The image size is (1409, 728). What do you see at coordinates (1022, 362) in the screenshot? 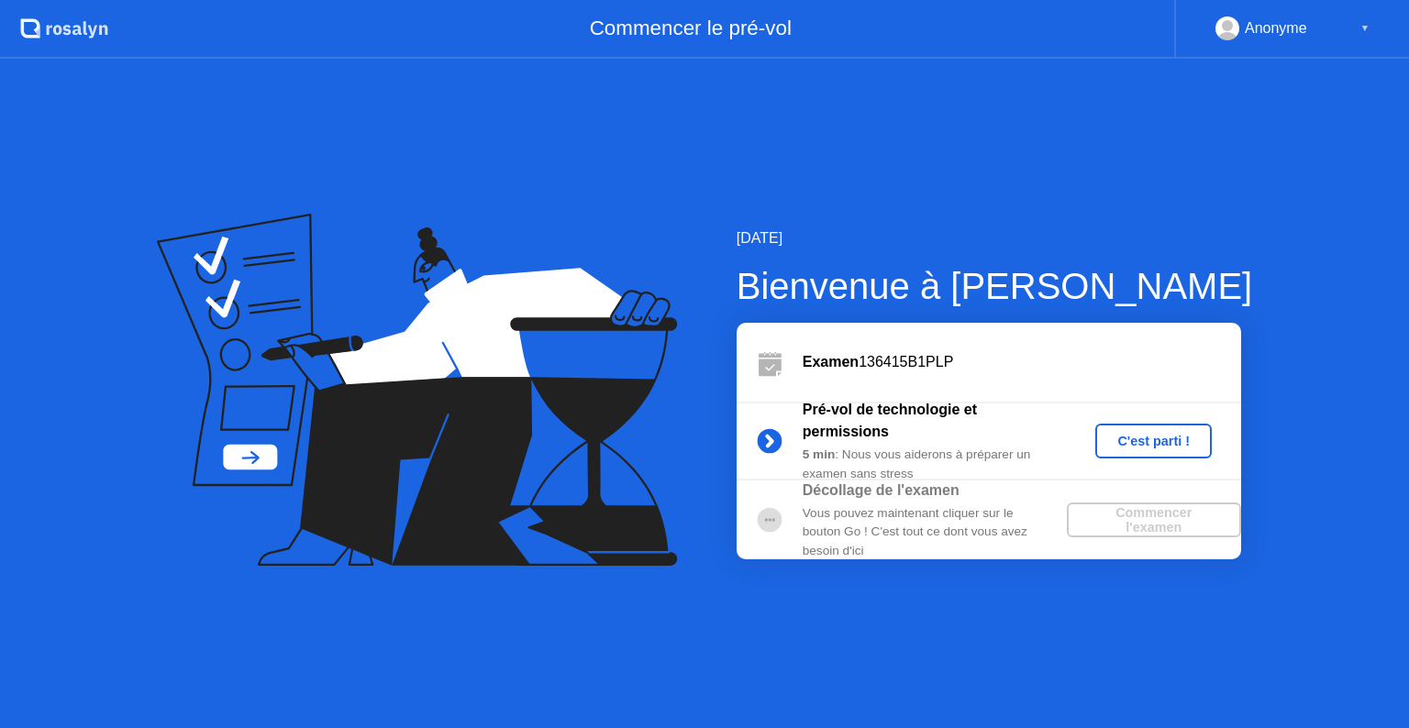
I see `div: 136415B1PLP` at bounding box center [1022, 362].